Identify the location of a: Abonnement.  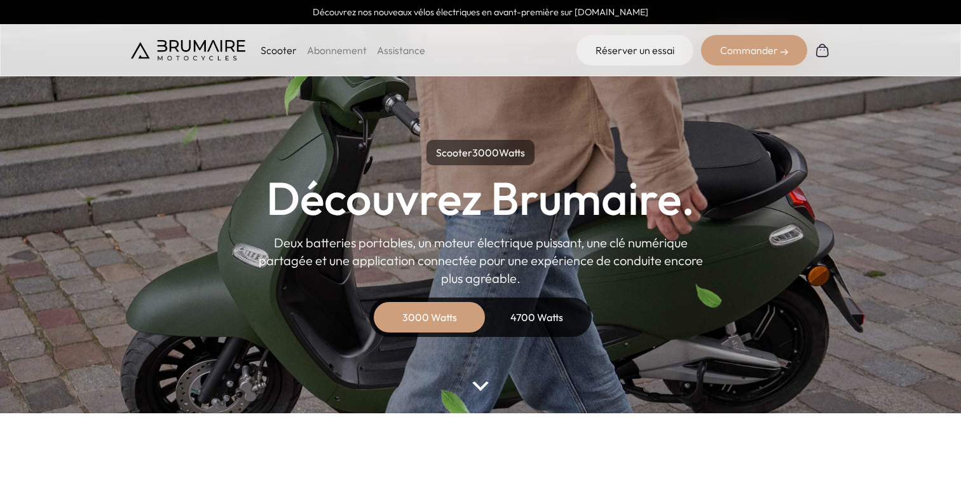
(337, 50).